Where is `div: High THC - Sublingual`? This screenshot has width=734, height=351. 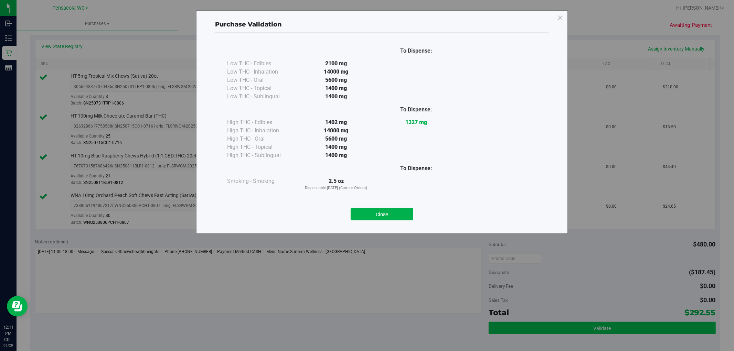 div: High THC - Sublingual is located at coordinates (261, 156).